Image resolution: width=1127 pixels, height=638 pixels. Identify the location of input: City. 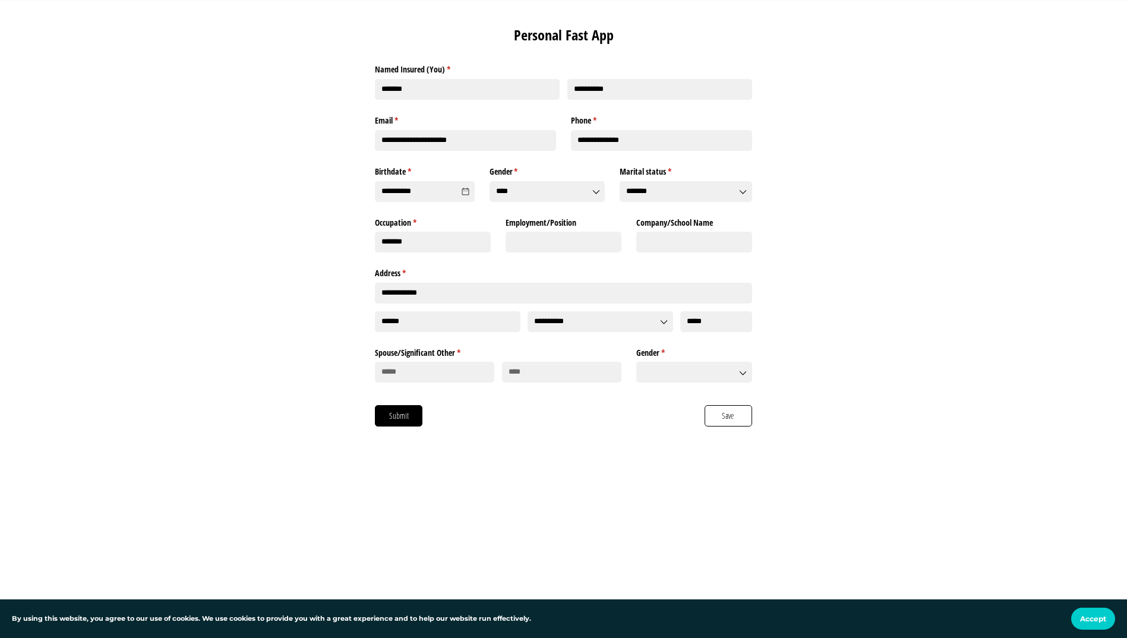
(447, 321).